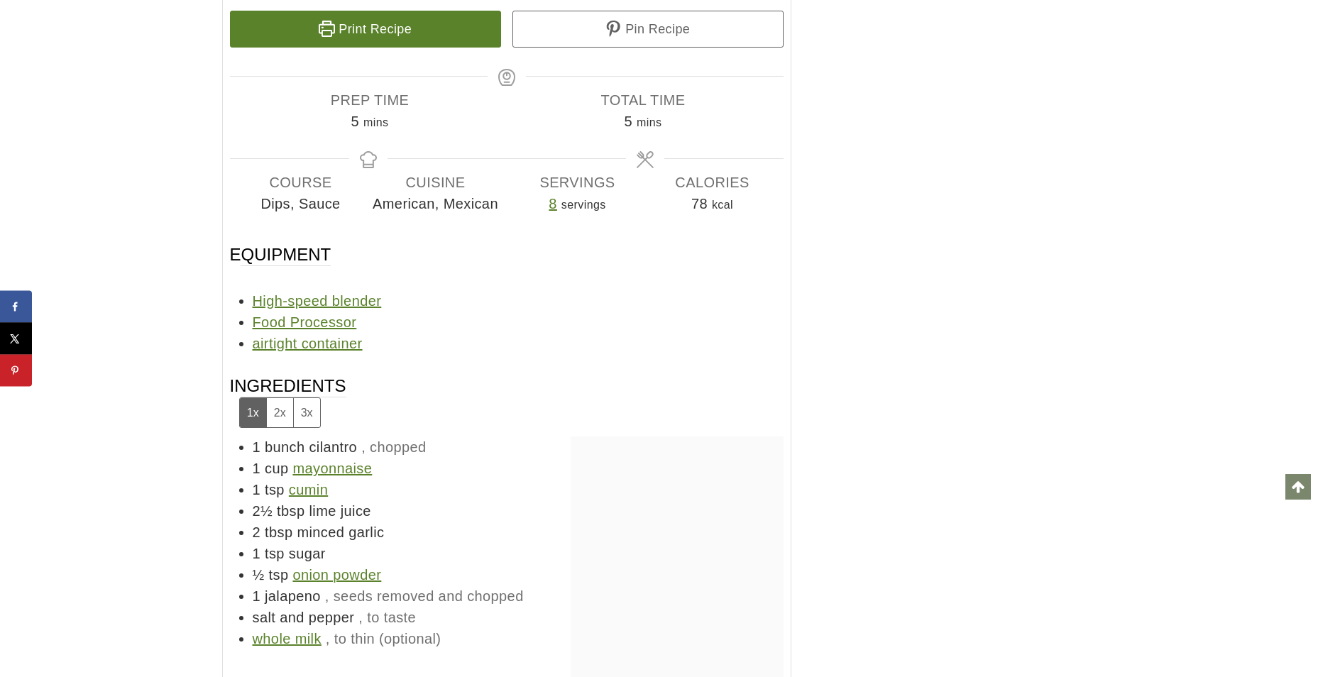 This screenshot has height=677, width=1318. I want to click on span: Servings, so click(578, 182).